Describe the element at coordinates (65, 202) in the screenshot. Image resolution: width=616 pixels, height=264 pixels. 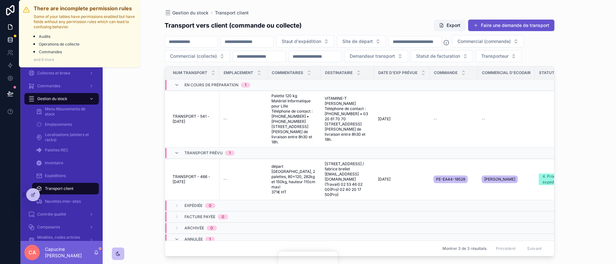
I see `a: Navettes inter-sites` at that location.